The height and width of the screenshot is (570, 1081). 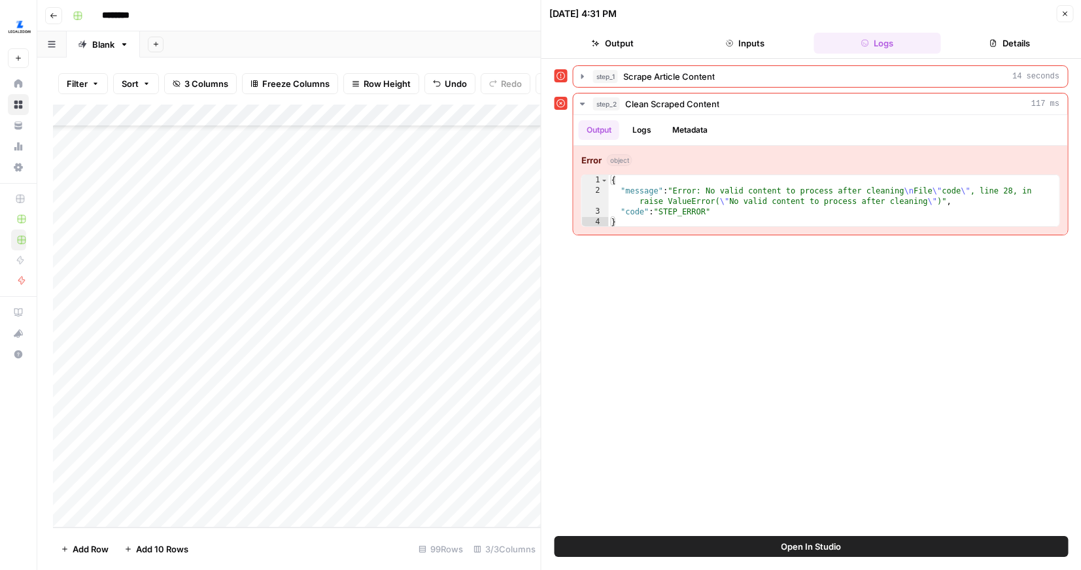 What do you see at coordinates (669, 77) in the screenshot?
I see `span: Scrape Article Content` at bounding box center [669, 77].